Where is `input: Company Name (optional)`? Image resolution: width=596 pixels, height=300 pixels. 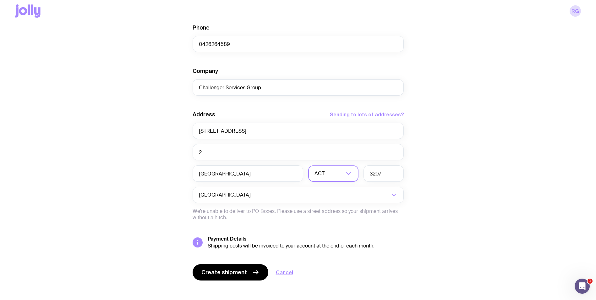 input: Company Name (optional) is located at coordinates (298, 87).